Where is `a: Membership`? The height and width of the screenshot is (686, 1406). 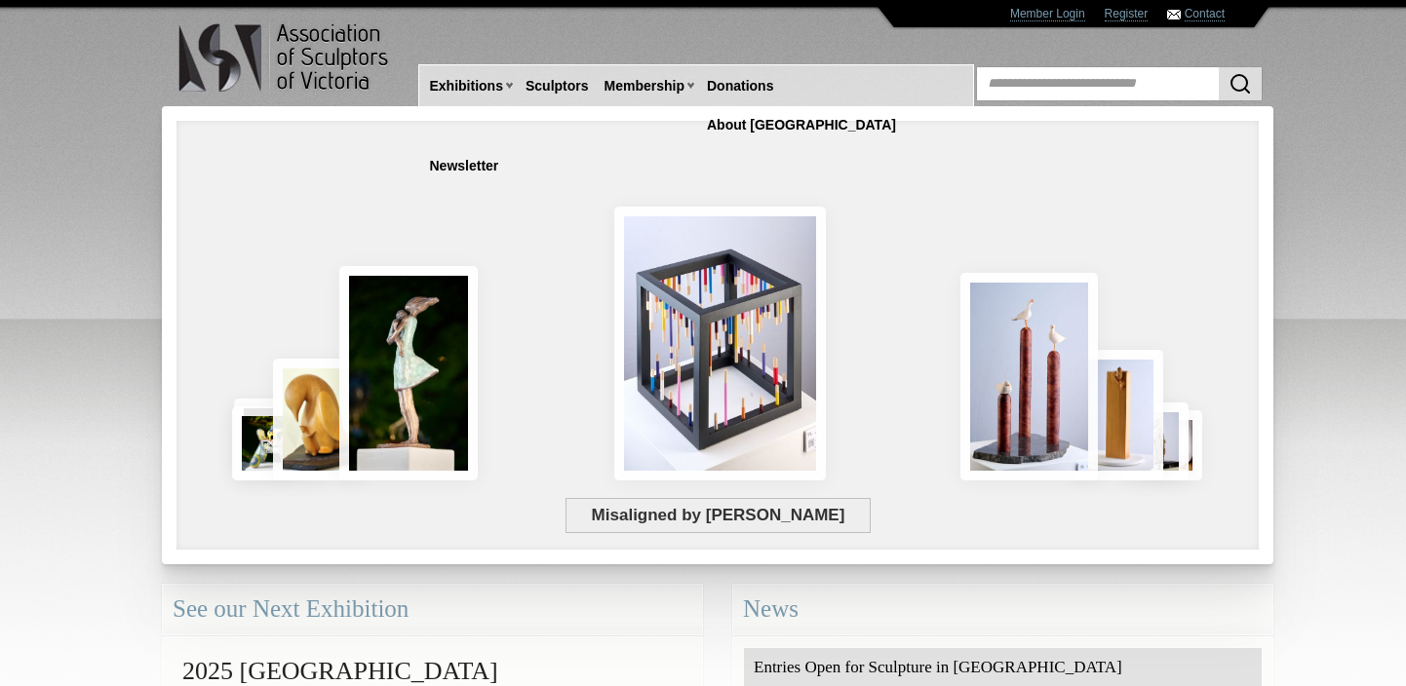 a: Membership is located at coordinates (644, 86).